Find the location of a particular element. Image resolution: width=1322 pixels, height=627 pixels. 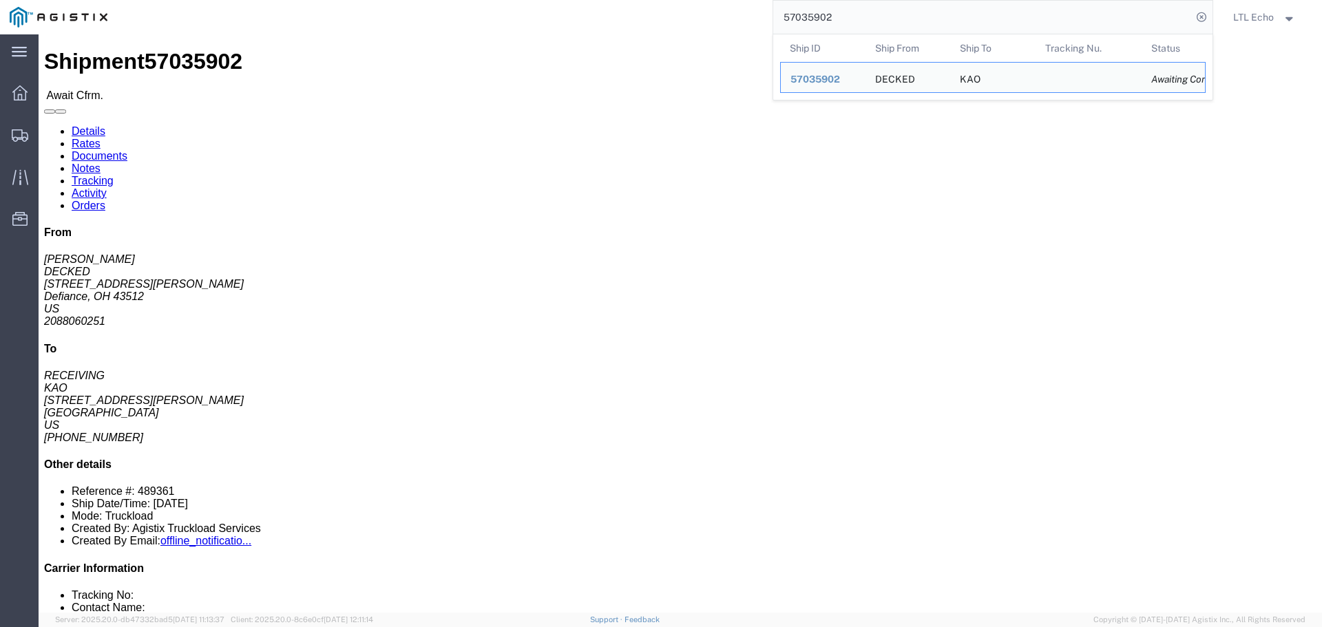

div: Awaiting Confirmation is located at coordinates (1173, 79).